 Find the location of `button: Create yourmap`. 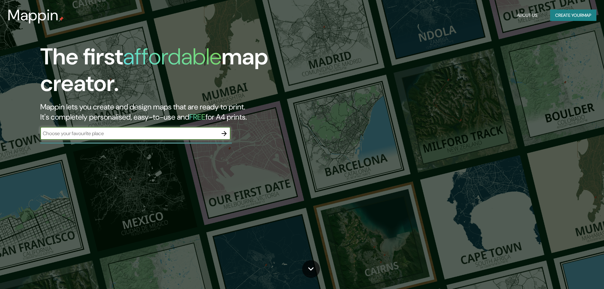

button: Create yourmap is located at coordinates (574, 15).